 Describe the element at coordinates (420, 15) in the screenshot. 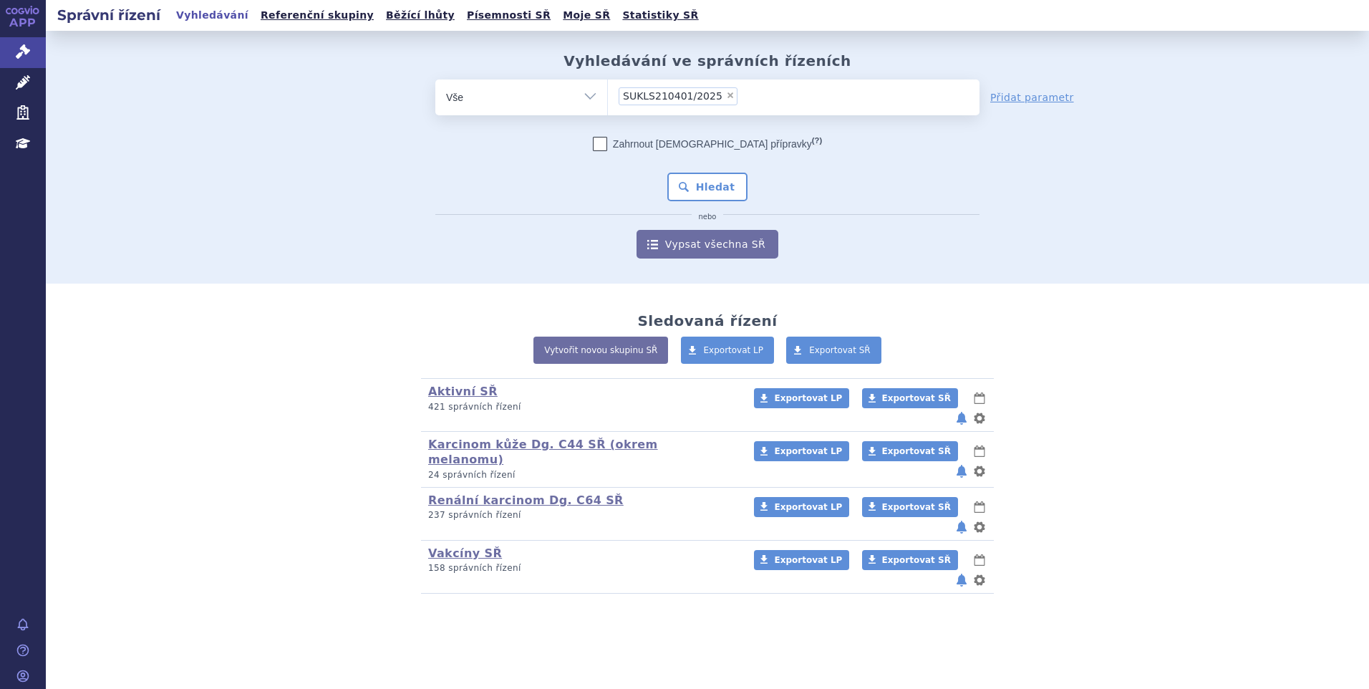

I see `a: Běžící lhůty` at that location.